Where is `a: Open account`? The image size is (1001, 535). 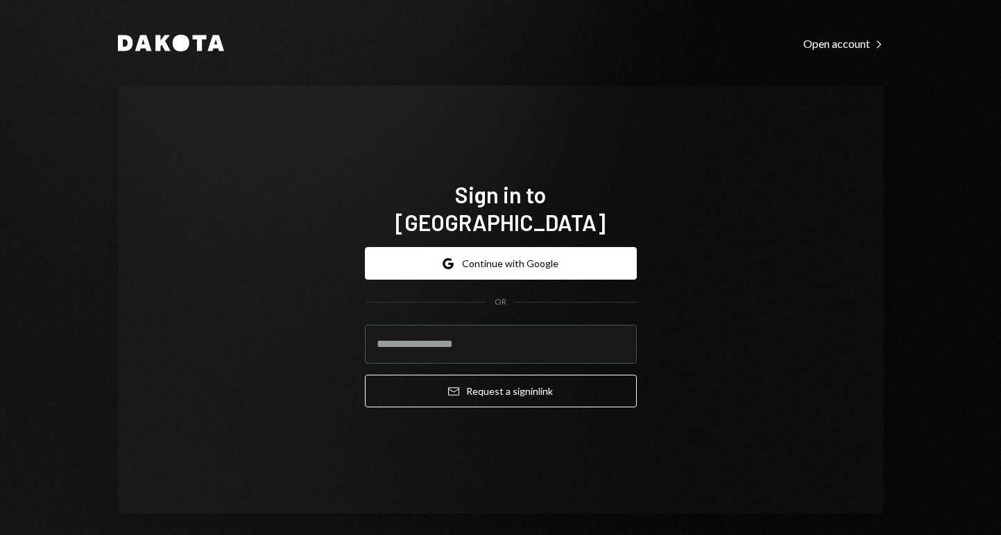
a: Open account is located at coordinates (843, 43).